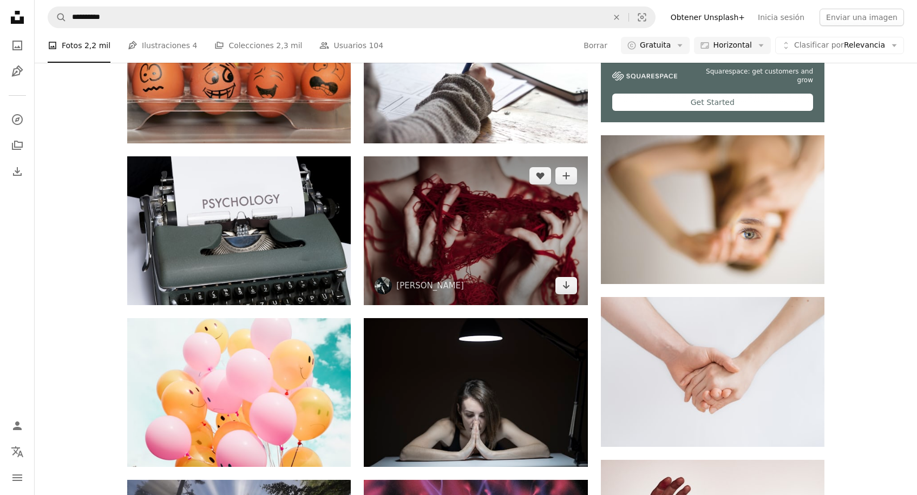 The width and height of the screenshot is (917, 495). I want to click on a: Explorar, so click(17, 120).